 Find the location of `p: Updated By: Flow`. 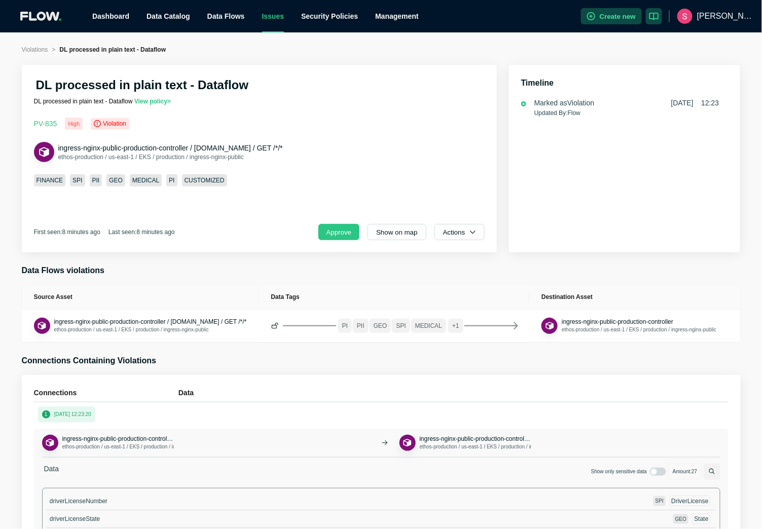

p: Updated By: Flow is located at coordinates (627, 113).